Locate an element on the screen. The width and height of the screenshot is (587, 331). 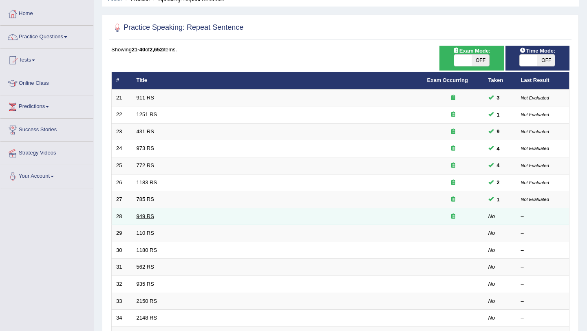
td: 30 is located at coordinates (122, 250).